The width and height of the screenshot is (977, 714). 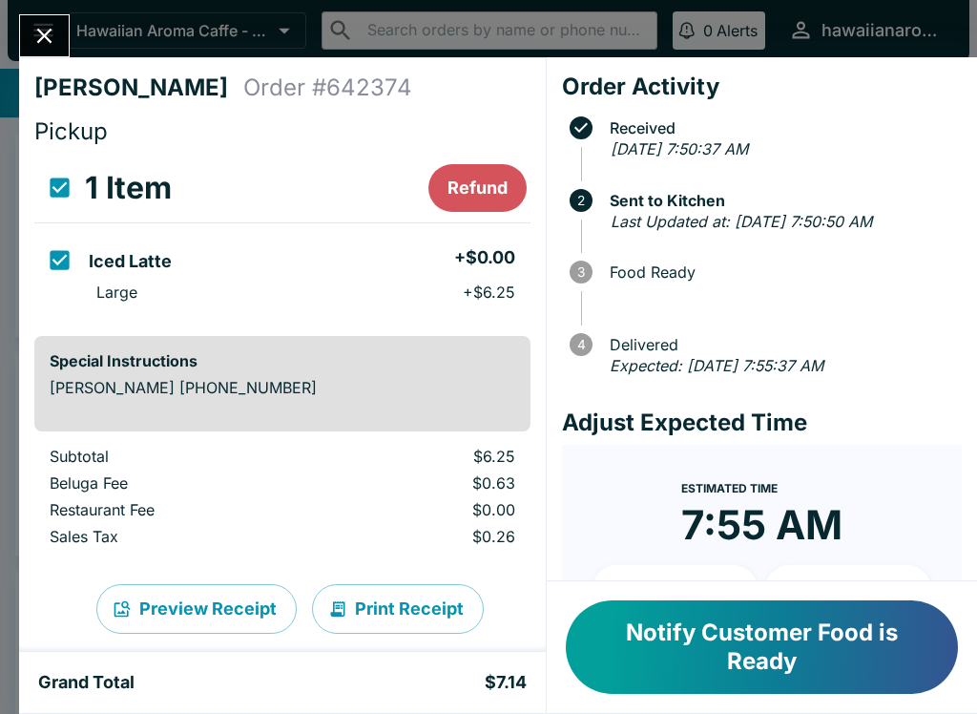 What do you see at coordinates (130, 261) in the screenshot?
I see `h5: Iced Latte` at bounding box center [130, 261].